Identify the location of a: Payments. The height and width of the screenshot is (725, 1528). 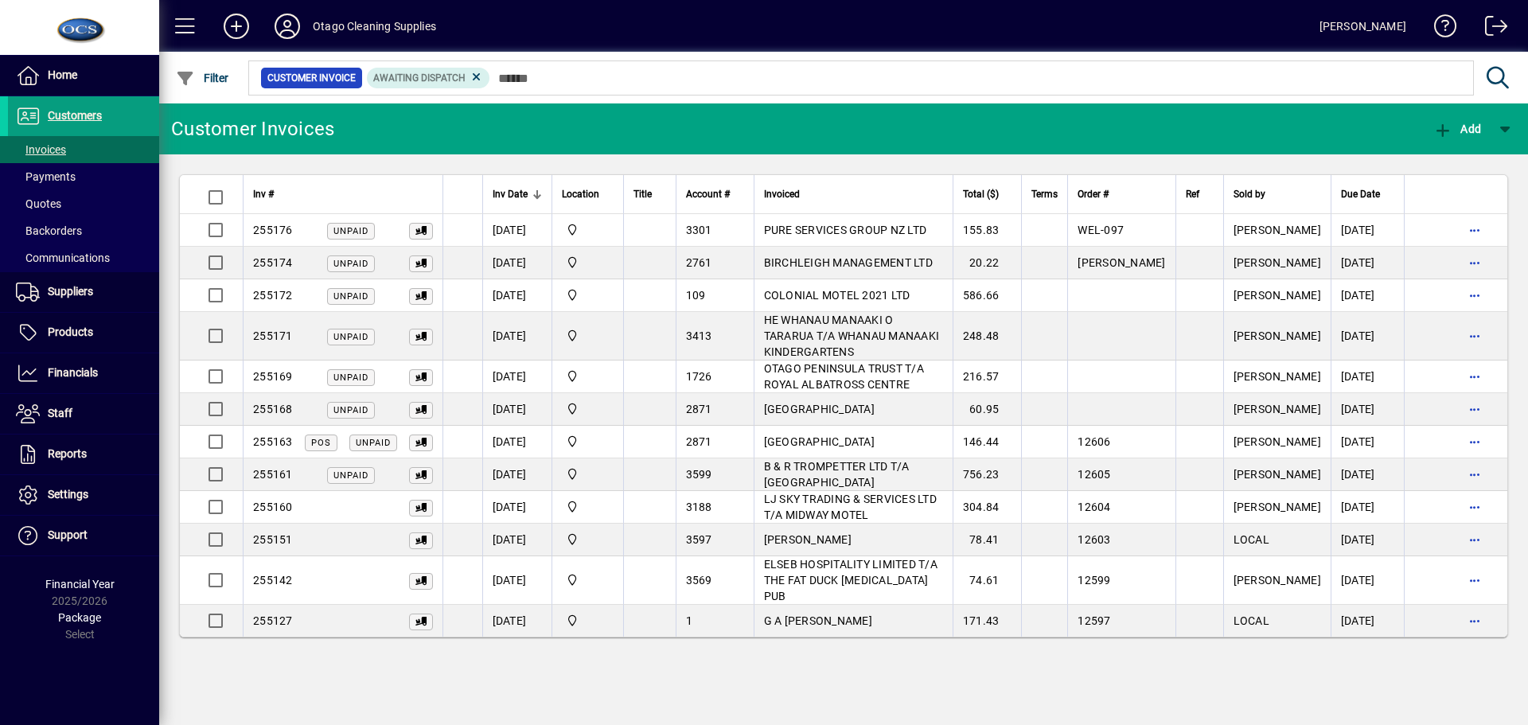
(84, 177).